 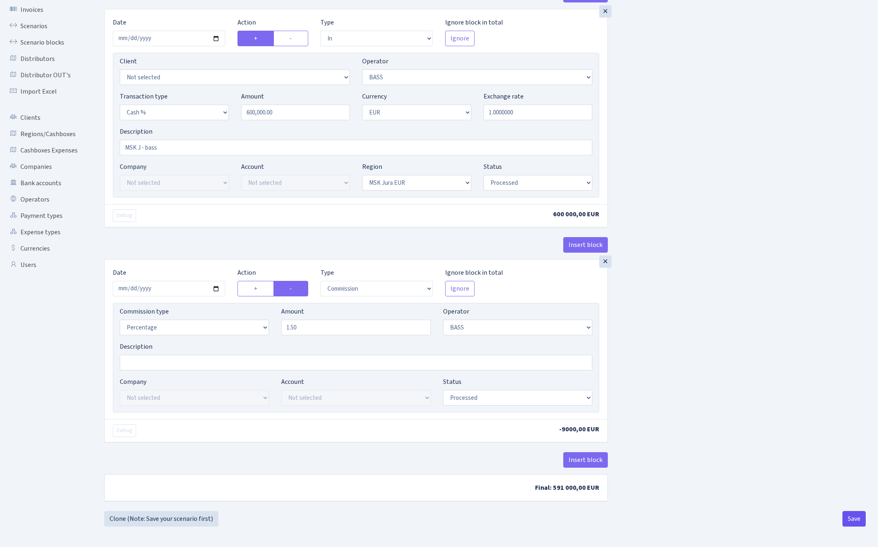 I want to click on a: Companies, so click(x=45, y=167).